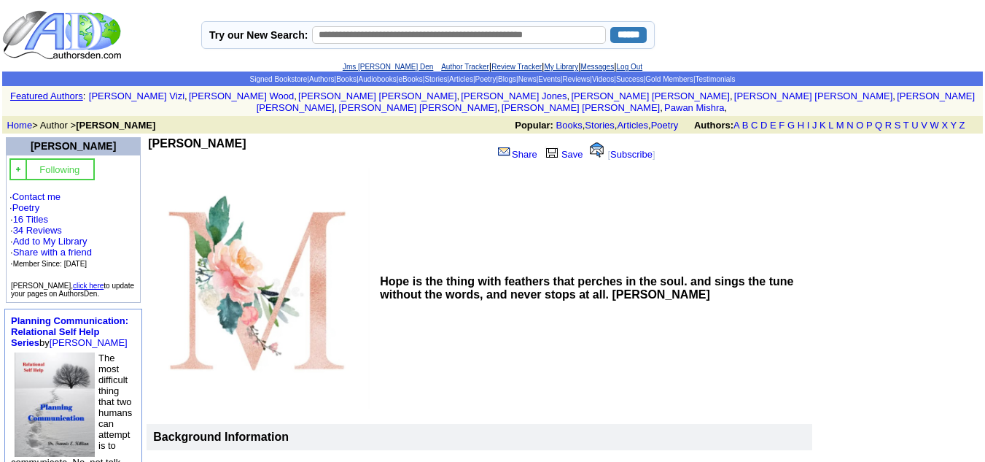 This screenshot has height=462, width=985. Describe the element at coordinates (599, 125) in the screenshot. I see `a: Stories` at that location.